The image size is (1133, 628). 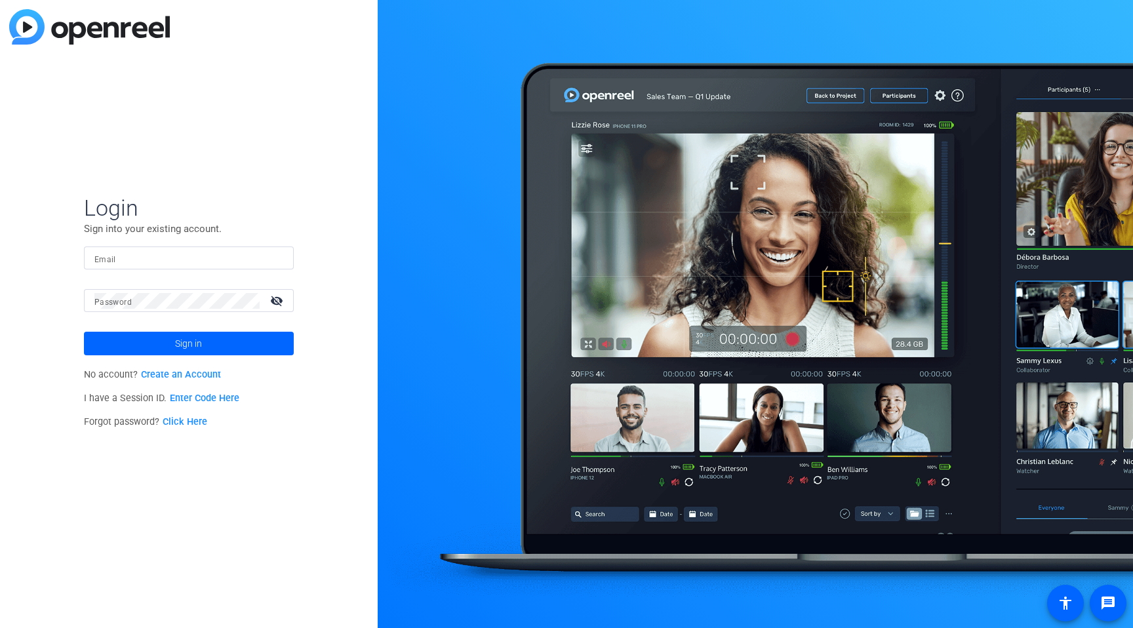 What do you see at coordinates (189, 229) in the screenshot?
I see `p: Sign into your existing account.` at bounding box center [189, 229].